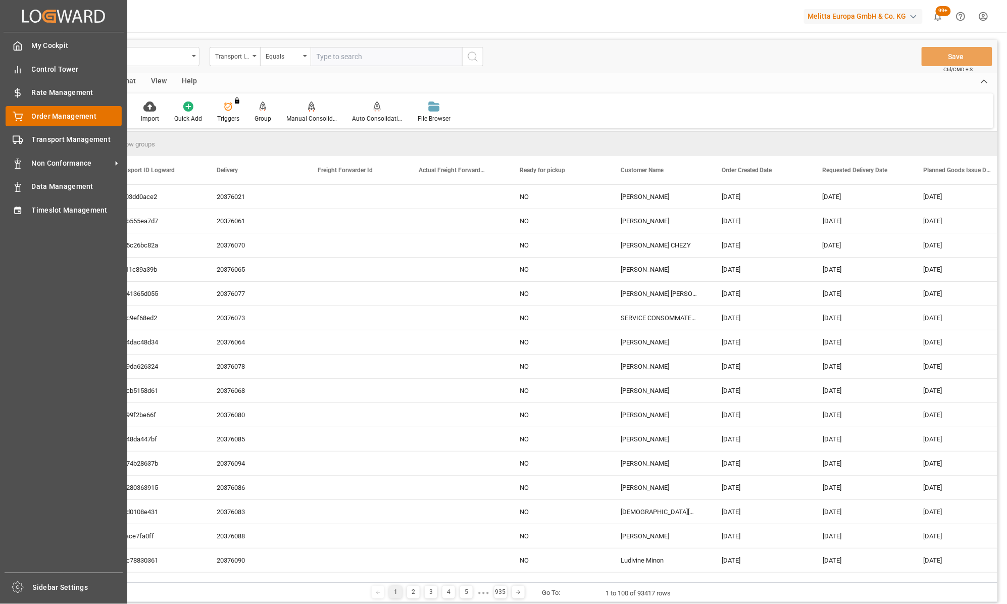 This screenshot has height=604, width=1007. I want to click on a: Timeslot Management, so click(64, 210).